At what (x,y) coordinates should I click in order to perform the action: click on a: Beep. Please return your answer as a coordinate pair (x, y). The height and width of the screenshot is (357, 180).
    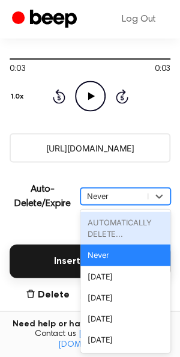
    Looking at the image, I should click on (46, 19).